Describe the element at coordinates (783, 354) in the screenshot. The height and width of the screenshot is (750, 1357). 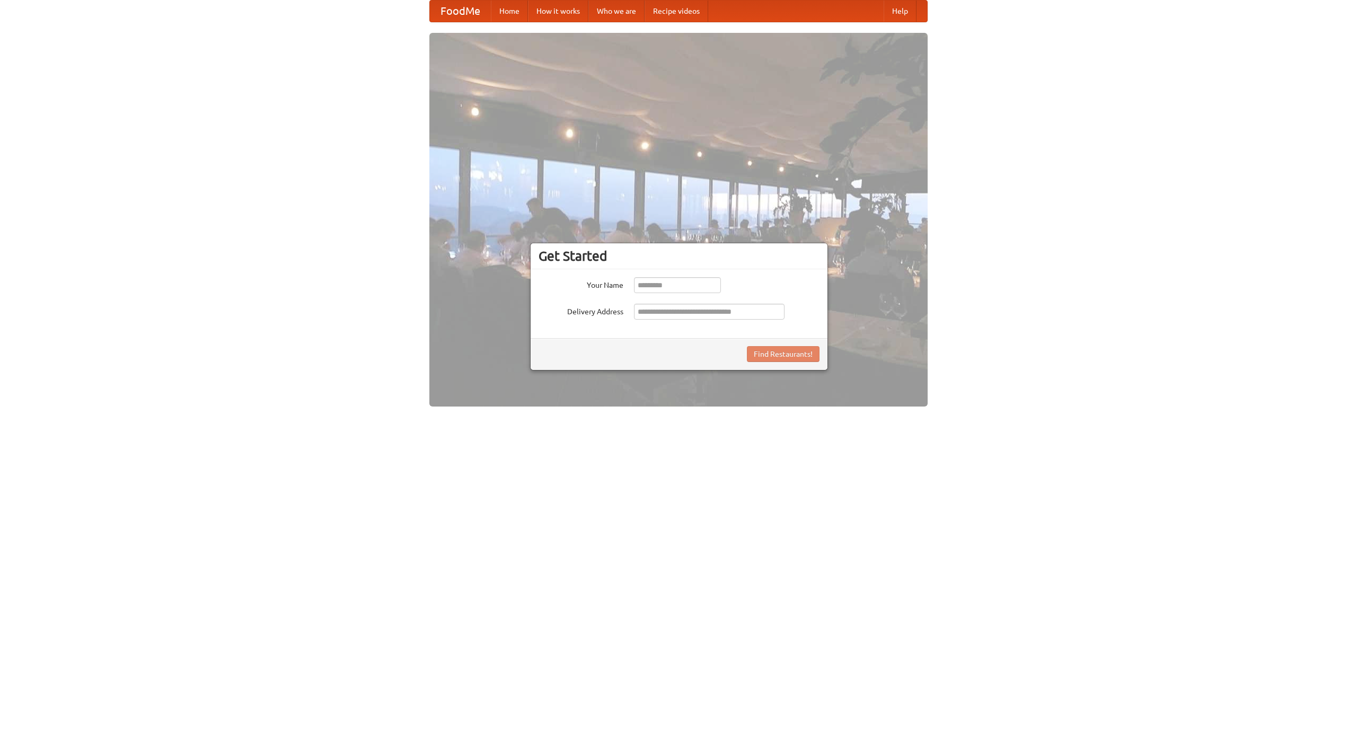
I see `button: Find Restaurants!` at that location.